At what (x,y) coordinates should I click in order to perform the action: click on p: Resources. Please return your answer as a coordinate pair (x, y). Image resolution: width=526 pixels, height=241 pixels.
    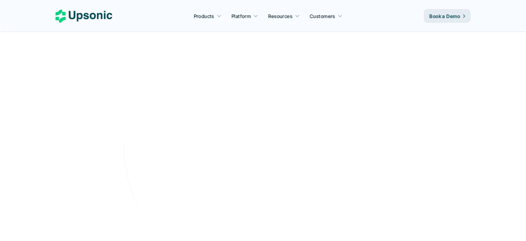
    Looking at the image, I should click on (281, 16).